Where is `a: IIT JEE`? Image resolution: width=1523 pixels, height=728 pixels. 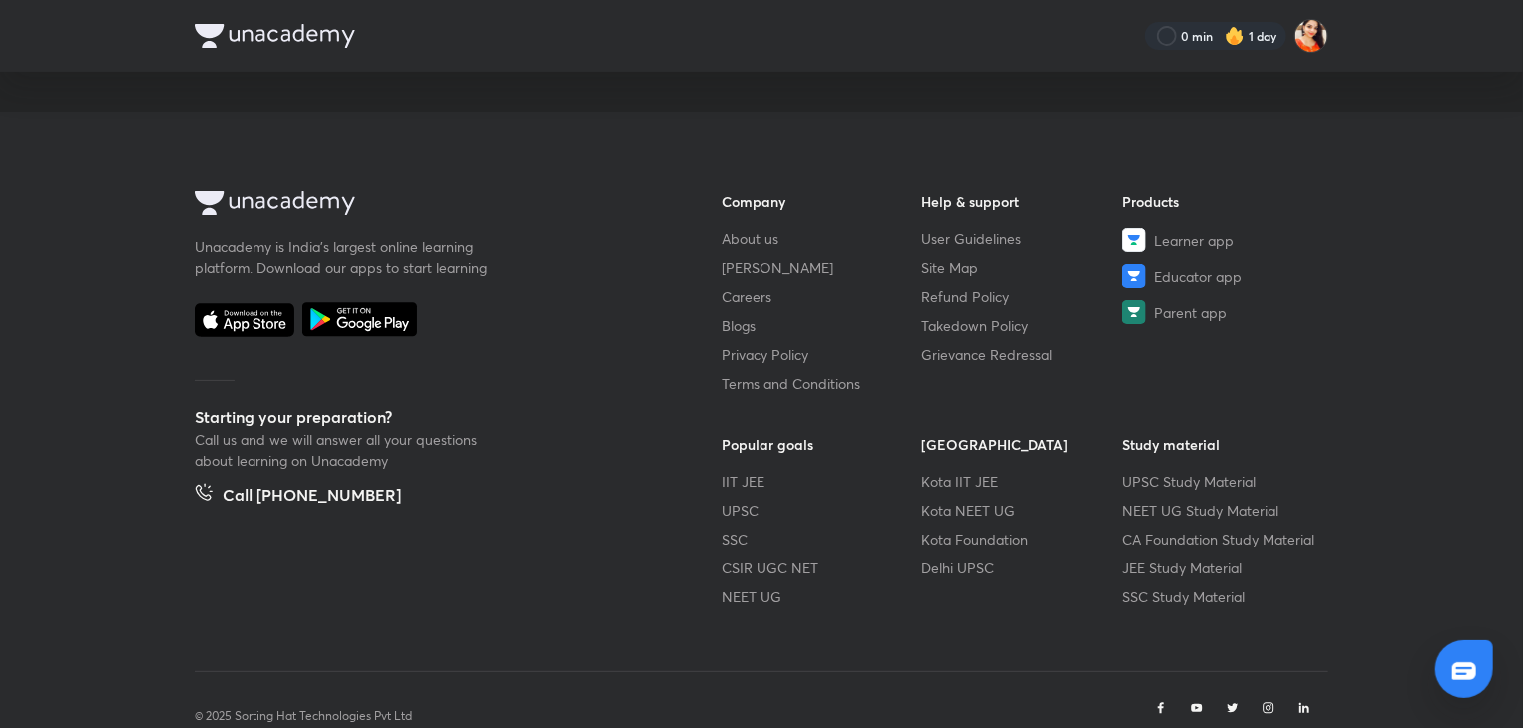
a: IIT JEE is located at coordinates (821, 481).